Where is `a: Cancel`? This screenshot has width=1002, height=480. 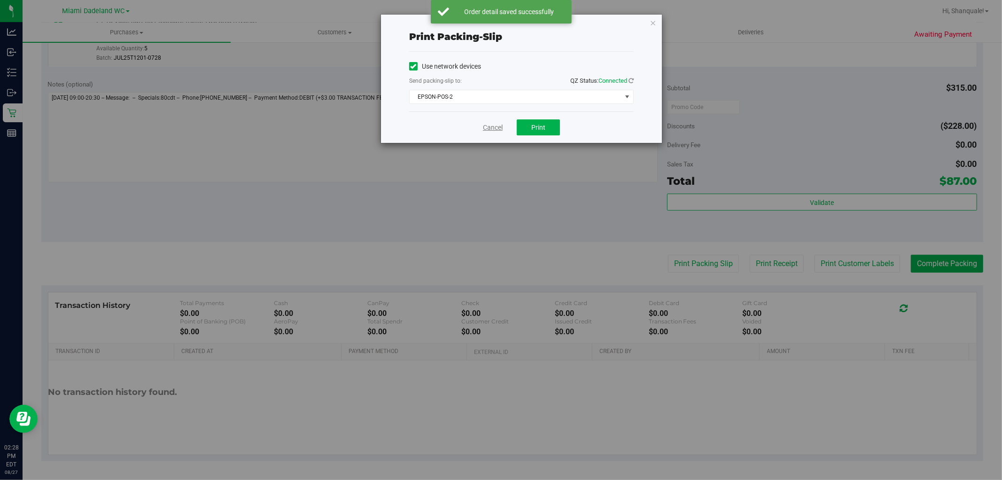
a: Cancel is located at coordinates (493, 127).